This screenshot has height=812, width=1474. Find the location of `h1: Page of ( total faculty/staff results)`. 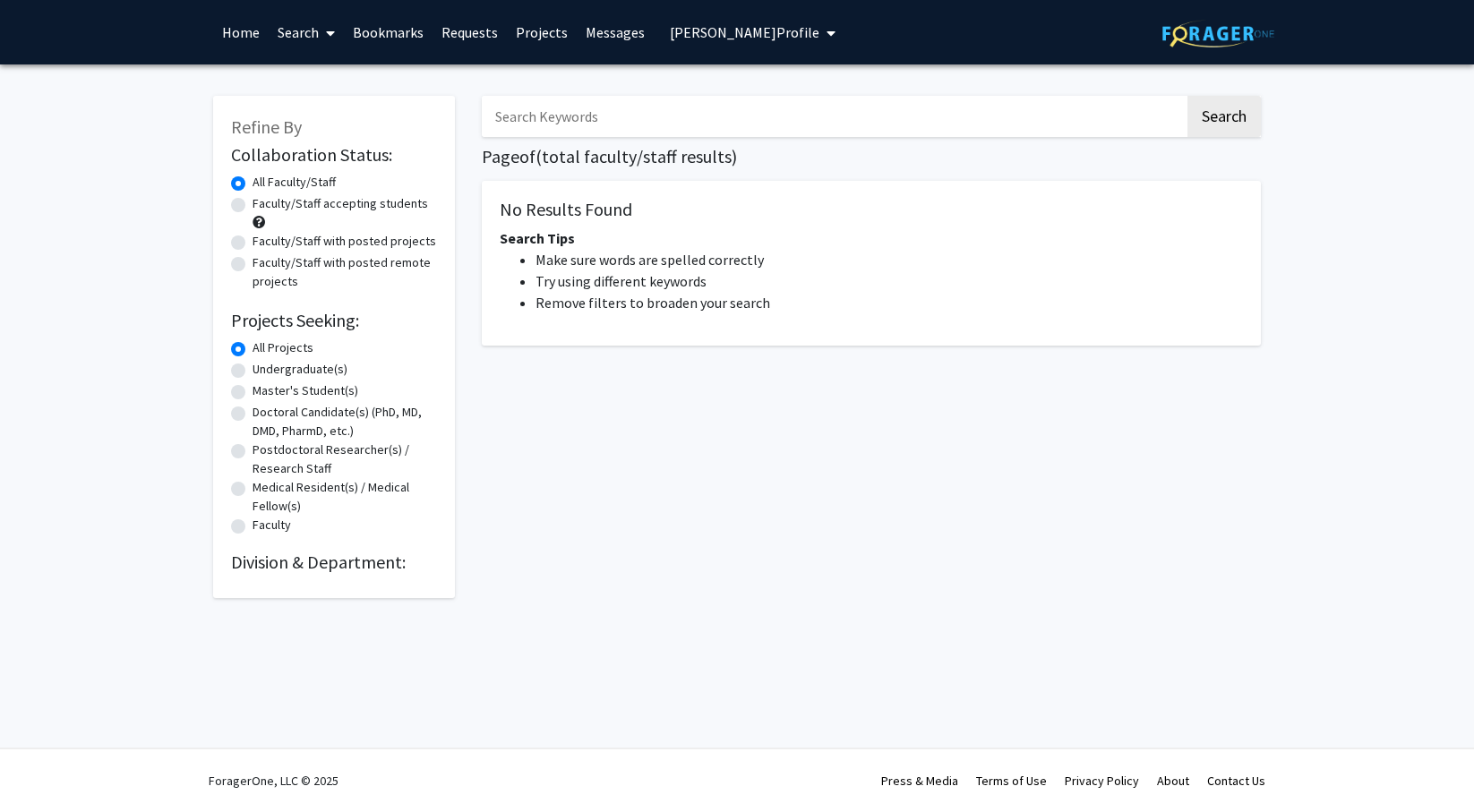

h1: Page of ( total faculty/staff results) is located at coordinates (871, 156).